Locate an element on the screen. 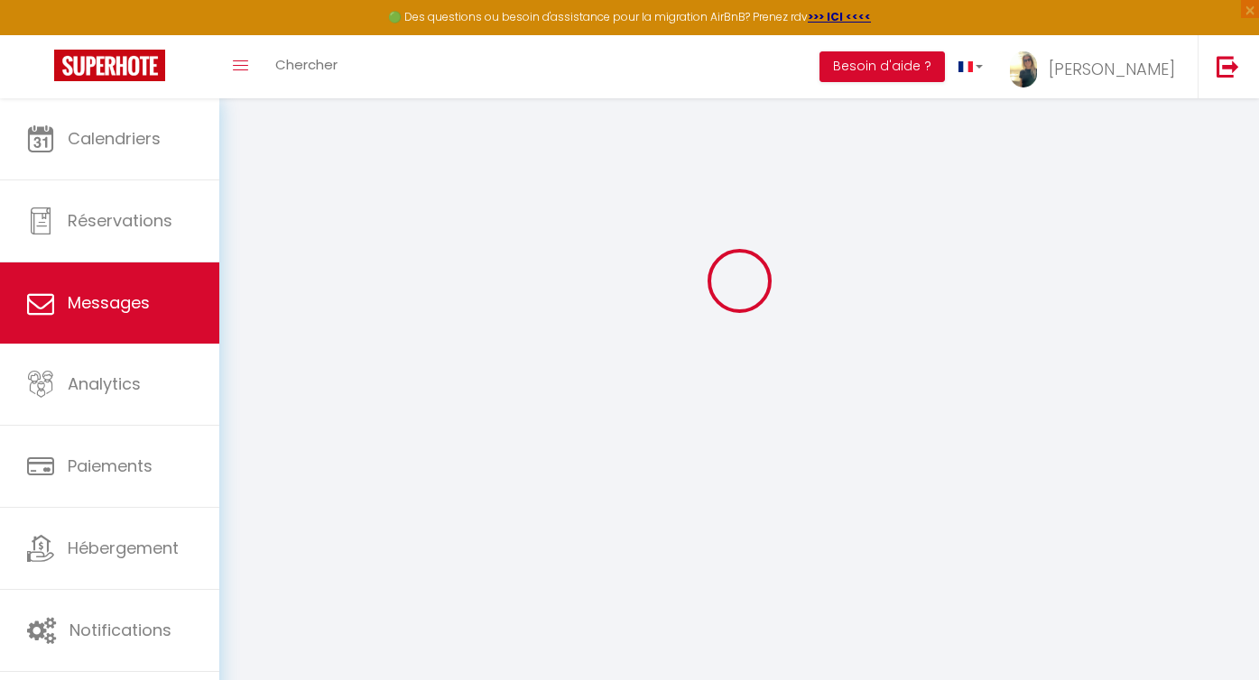 Image resolution: width=1259 pixels, height=680 pixels. span: Calendriers is located at coordinates (114, 138).